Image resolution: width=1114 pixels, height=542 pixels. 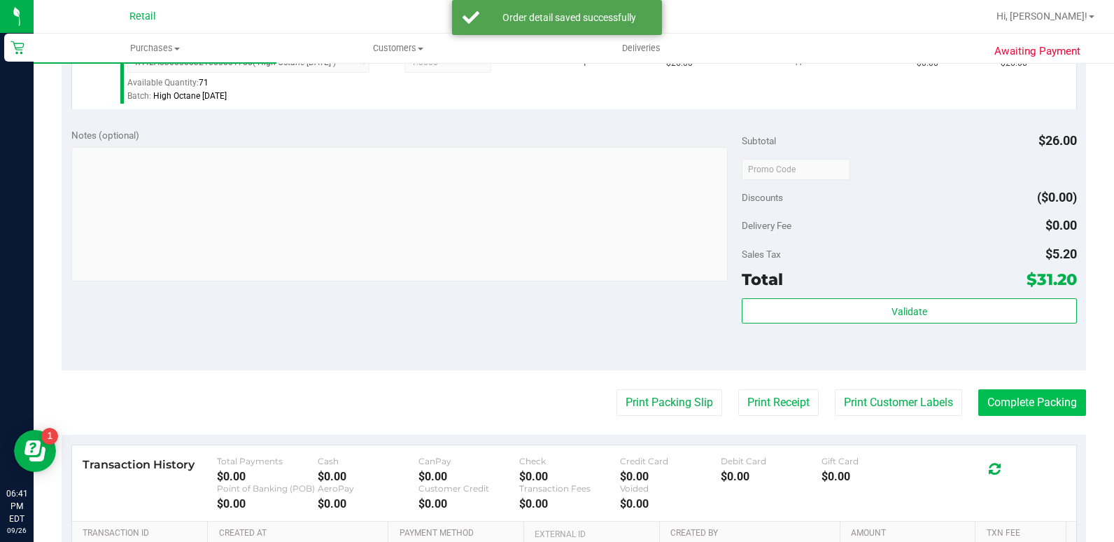 I want to click on span: Delivery Fee, so click(x=766, y=225).